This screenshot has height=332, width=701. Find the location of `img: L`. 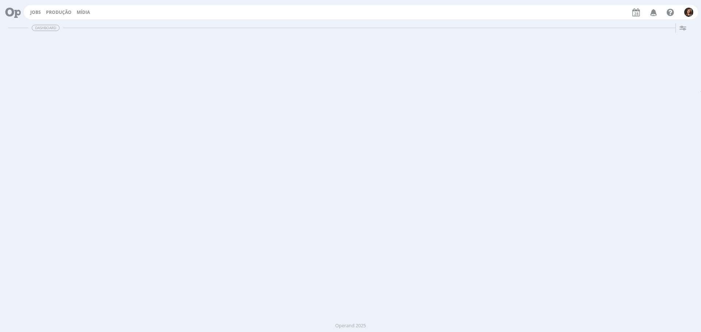

img: L is located at coordinates (688, 12).